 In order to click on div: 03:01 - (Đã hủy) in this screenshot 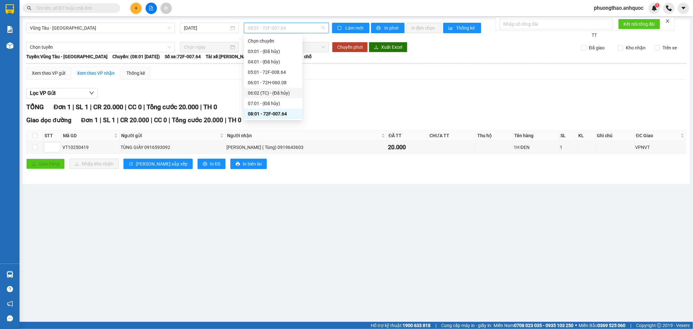, I will do `click(273, 51)`.